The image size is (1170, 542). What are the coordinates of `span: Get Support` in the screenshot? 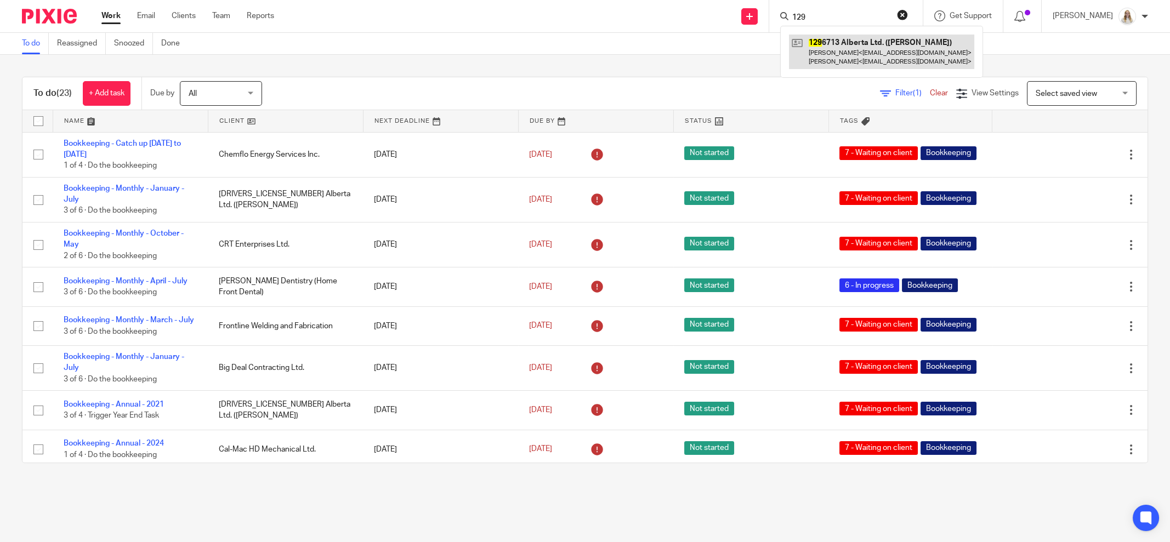 It's located at (971, 16).